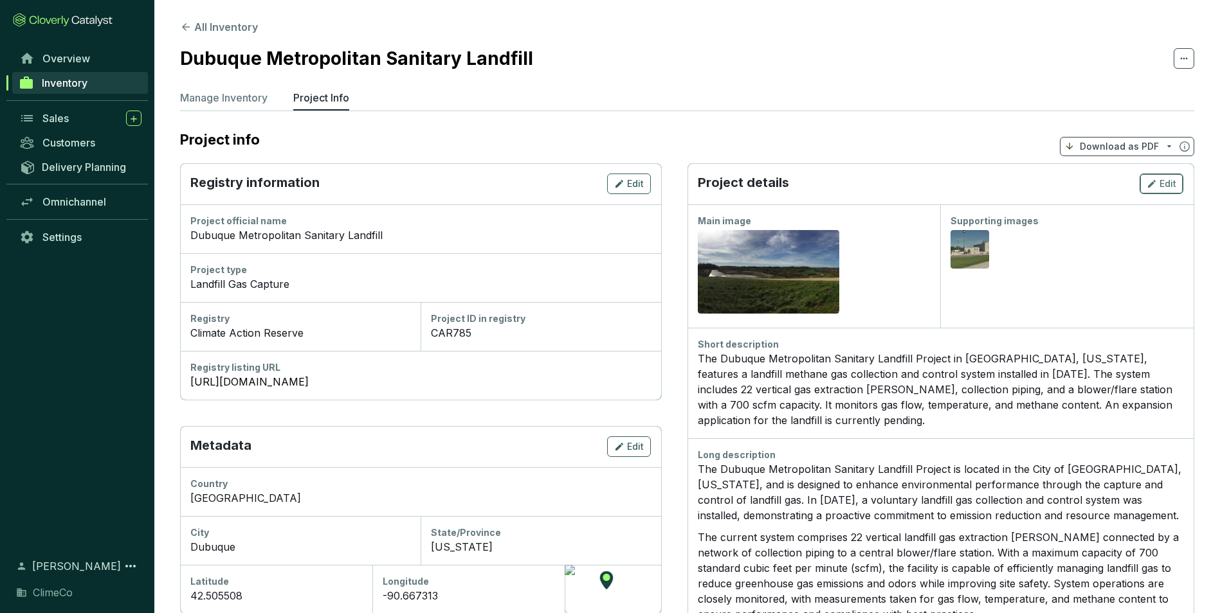 The image size is (1220, 613). What do you see at coordinates (541, 533) in the screenshot?
I see `div: State/Province` at bounding box center [541, 533].